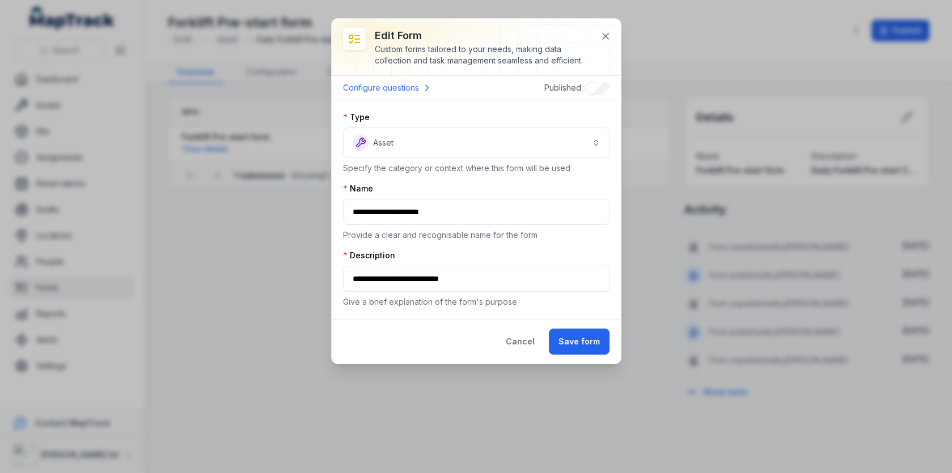 This screenshot has width=952, height=473. What do you see at coordinates (476, 143) in the screenshot?
I see `button: Asset` at bounding box center [476, 143].